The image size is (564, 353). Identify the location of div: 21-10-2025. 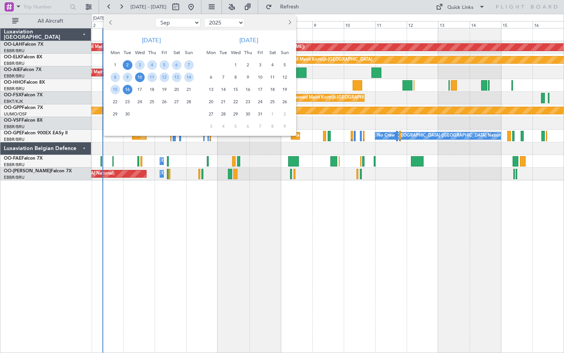
(223, 102).